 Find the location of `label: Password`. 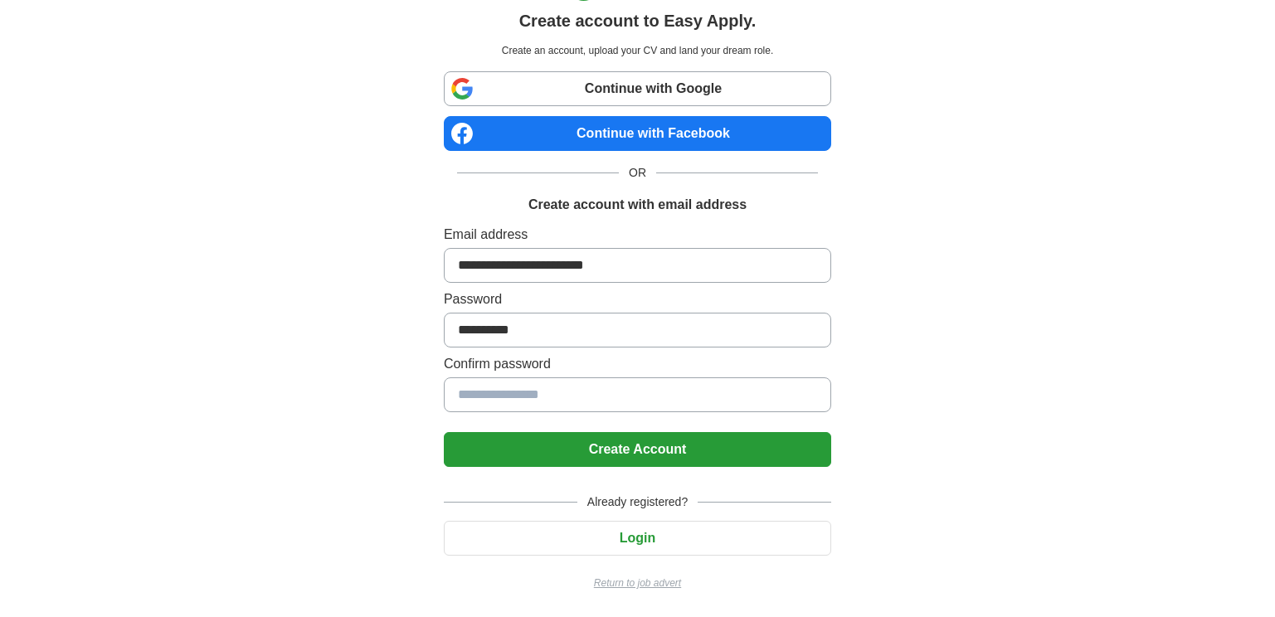

label: Password is located at coordinates (637, 299).